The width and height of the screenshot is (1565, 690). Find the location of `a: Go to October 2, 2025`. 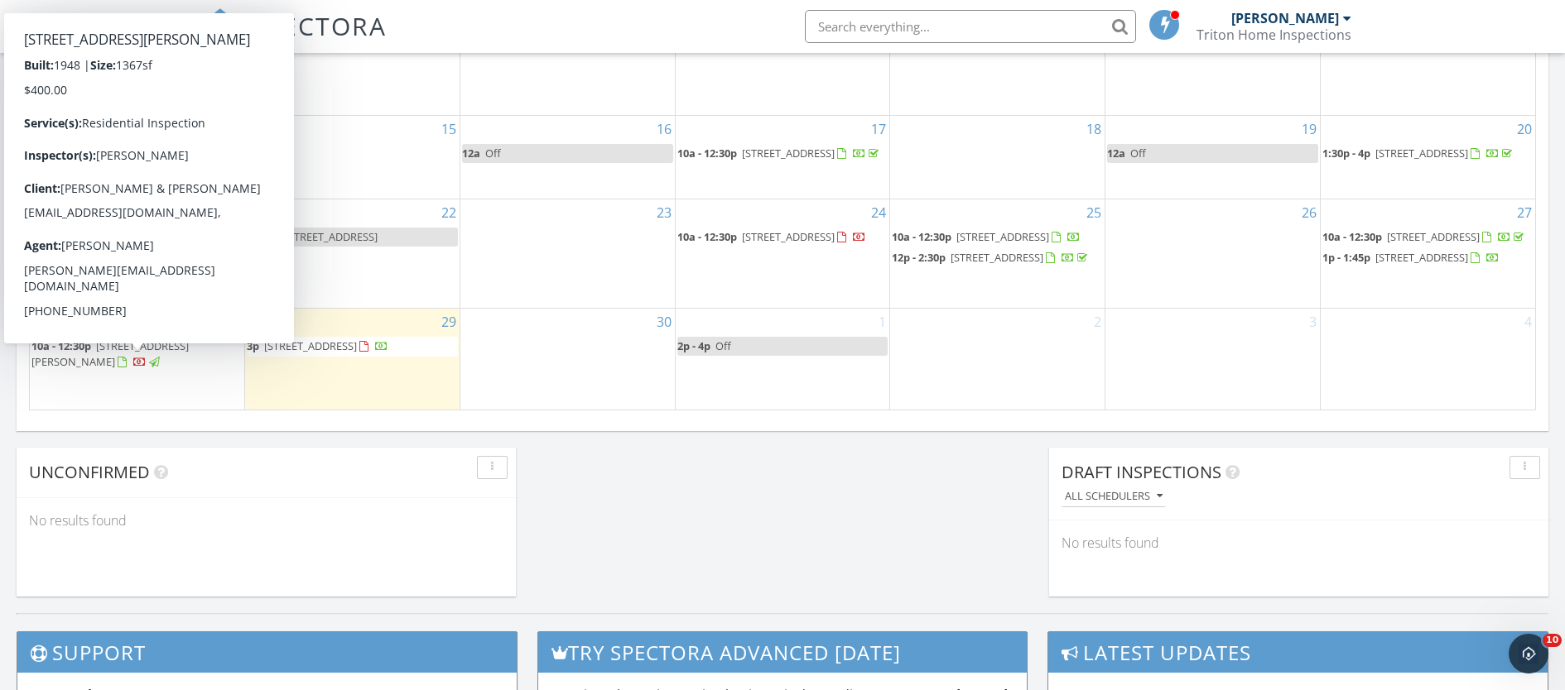

a: Go to October 2, 2025 is located at coordinates (1097, 322).